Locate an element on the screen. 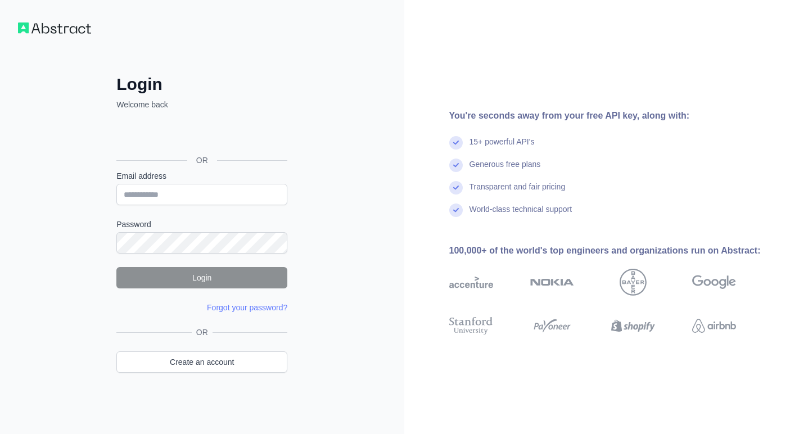  div: Se connecter avec Google. S'ouvre dans un nouvel onglet. is located at coordinates (201, 135).